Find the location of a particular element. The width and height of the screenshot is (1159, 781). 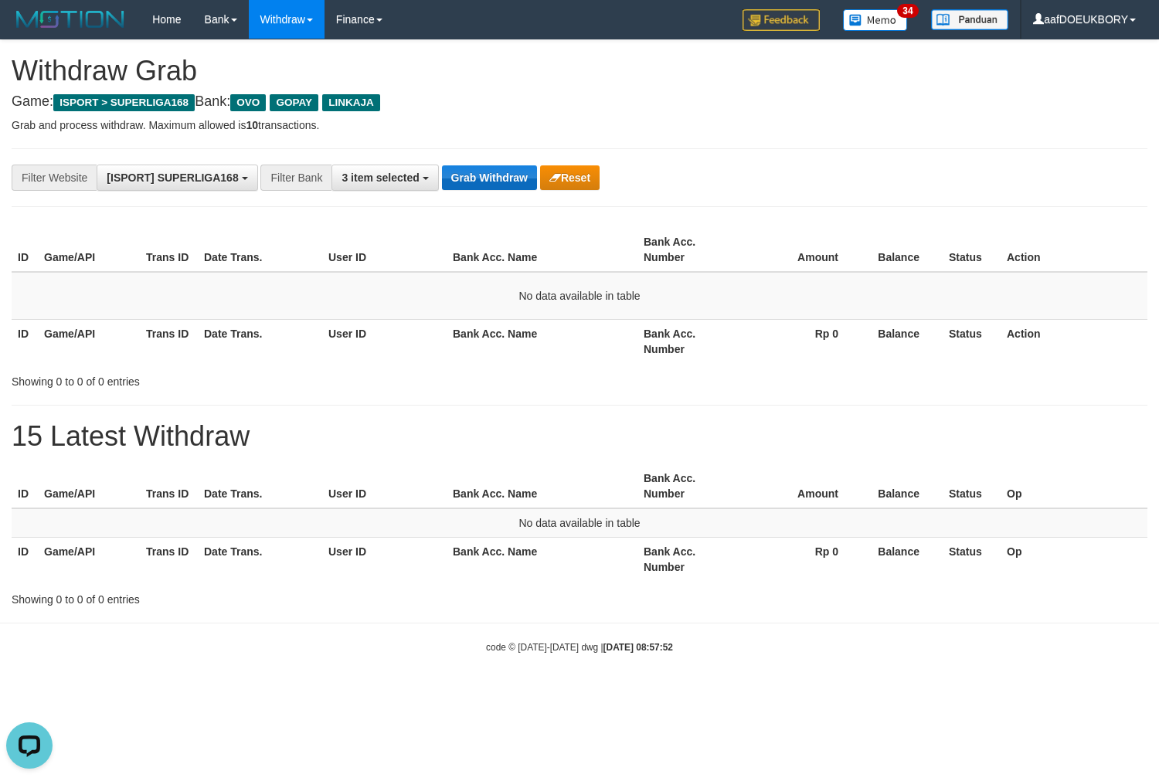

img: Feedback.jpg is located at coordinates (781, 20).